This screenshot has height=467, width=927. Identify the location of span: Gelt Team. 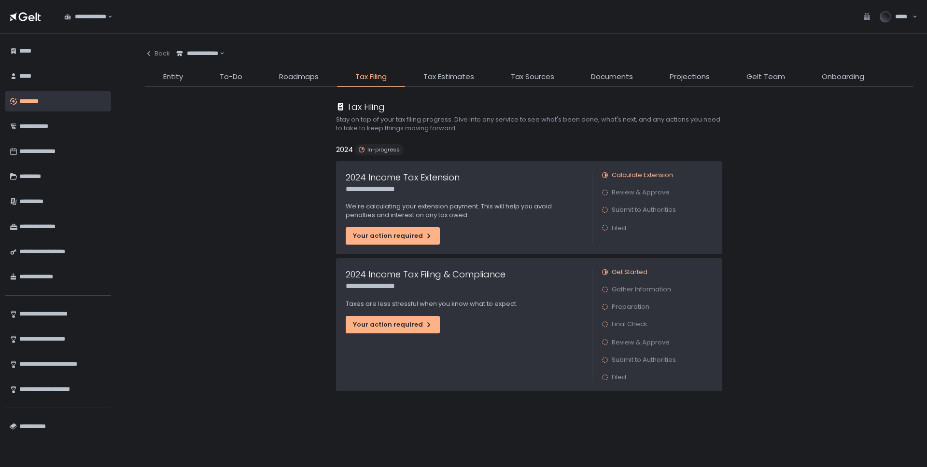
(766, 77).